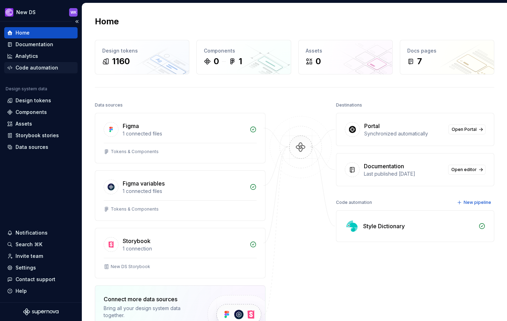  What do you see at coordinates (404, 134) in the screenshot?
I see `div: Synchronized automatically` at bounding box center [404, 134].